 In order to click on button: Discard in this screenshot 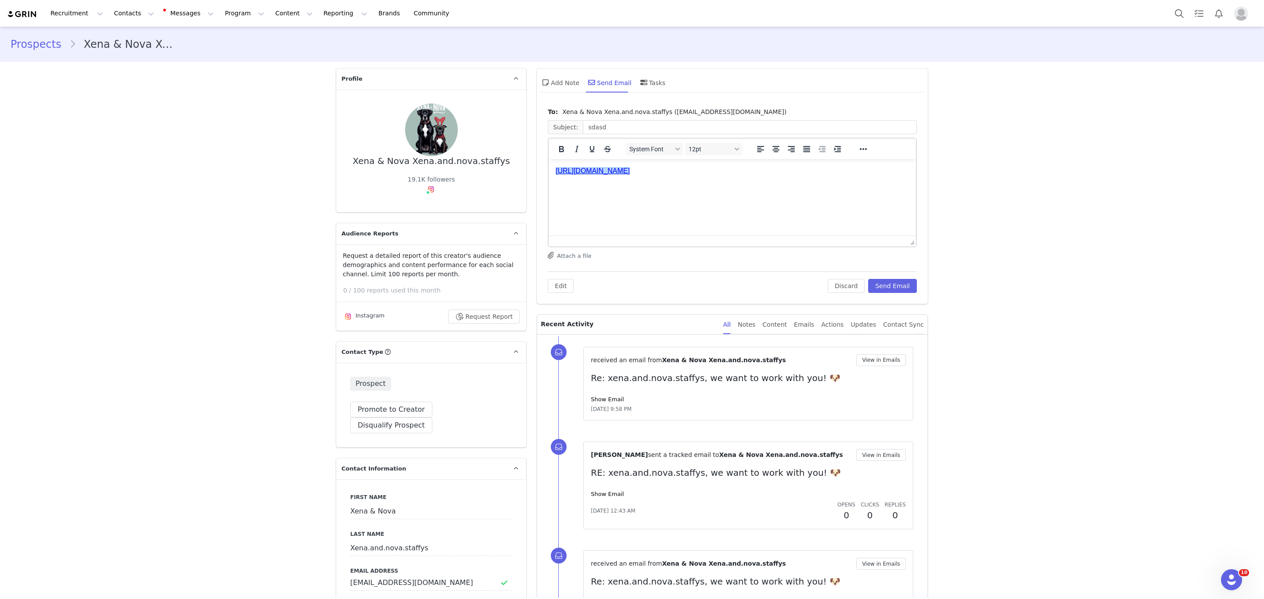, I will do `click(846, 286)`.